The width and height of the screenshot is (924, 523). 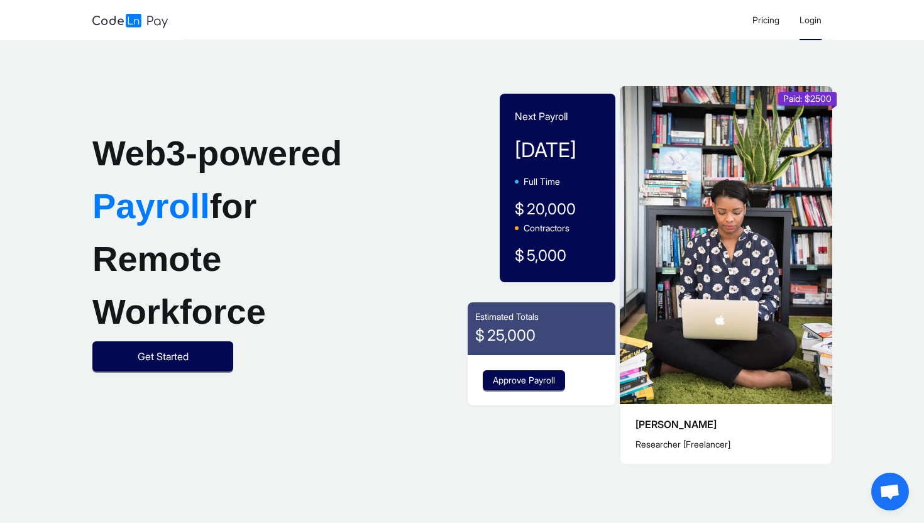 I want to click on img: logo, so click(x=130, y=21).